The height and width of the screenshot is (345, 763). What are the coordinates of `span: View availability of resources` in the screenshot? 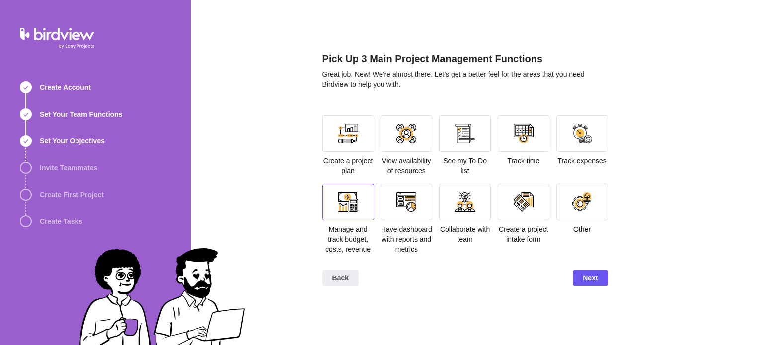 It's located at (406, 166).